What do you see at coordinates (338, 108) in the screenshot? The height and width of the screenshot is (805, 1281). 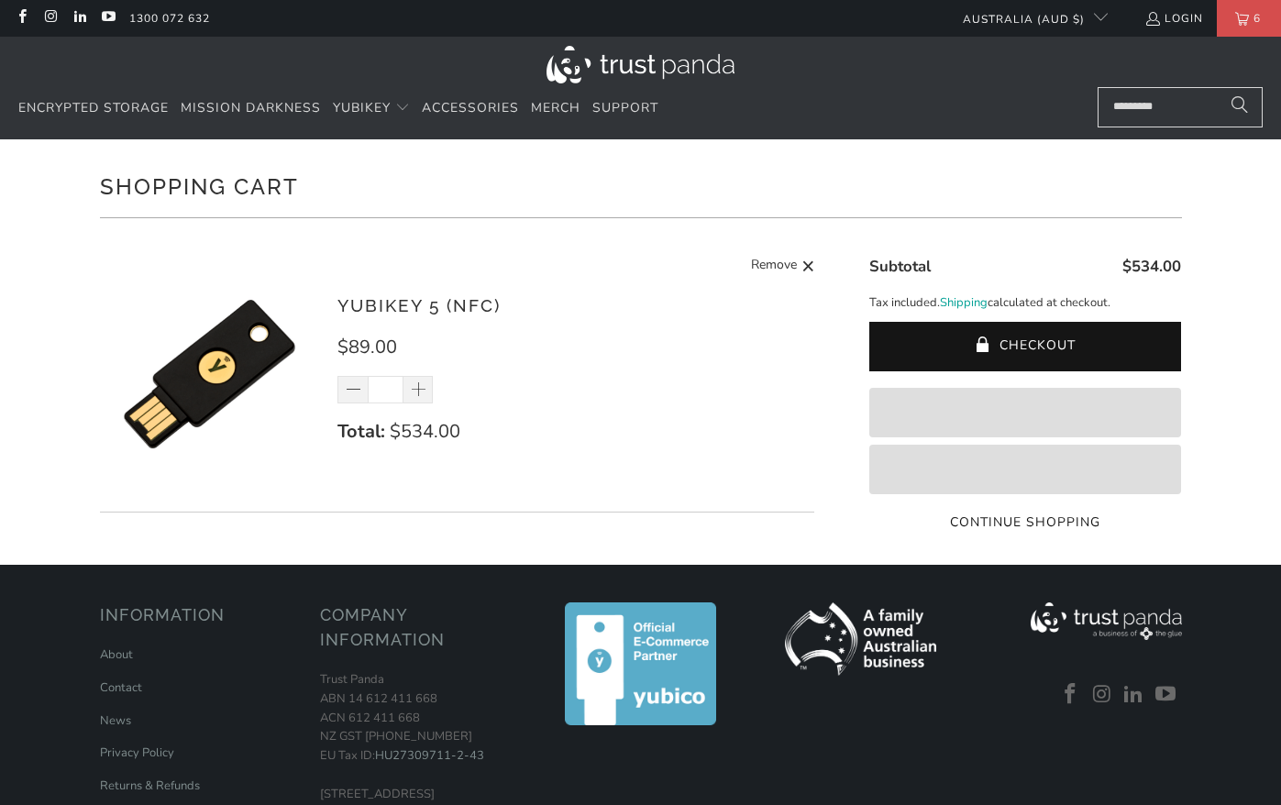 I see `nav: Translation missing: en.navigation.header.main_nav` at bounding box center [338, 108].